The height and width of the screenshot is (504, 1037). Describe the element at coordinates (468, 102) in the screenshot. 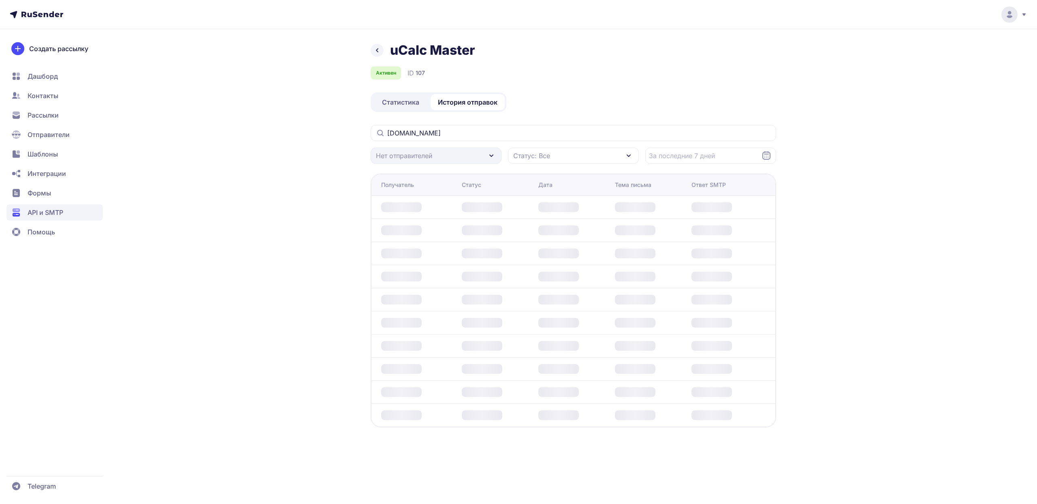

I see `a: История отправок` at that location.